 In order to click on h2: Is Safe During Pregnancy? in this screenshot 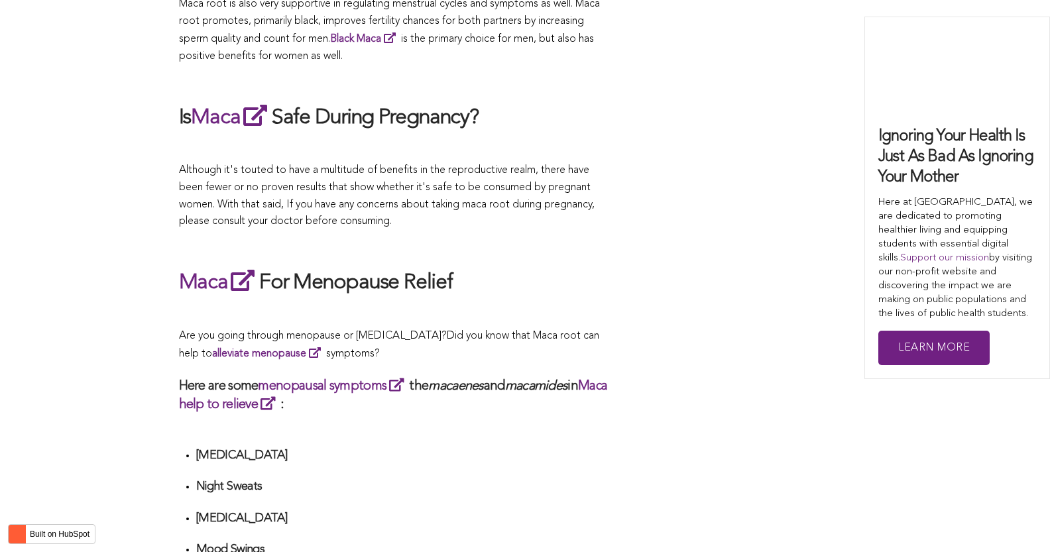, I will do `click(394, 117)`.